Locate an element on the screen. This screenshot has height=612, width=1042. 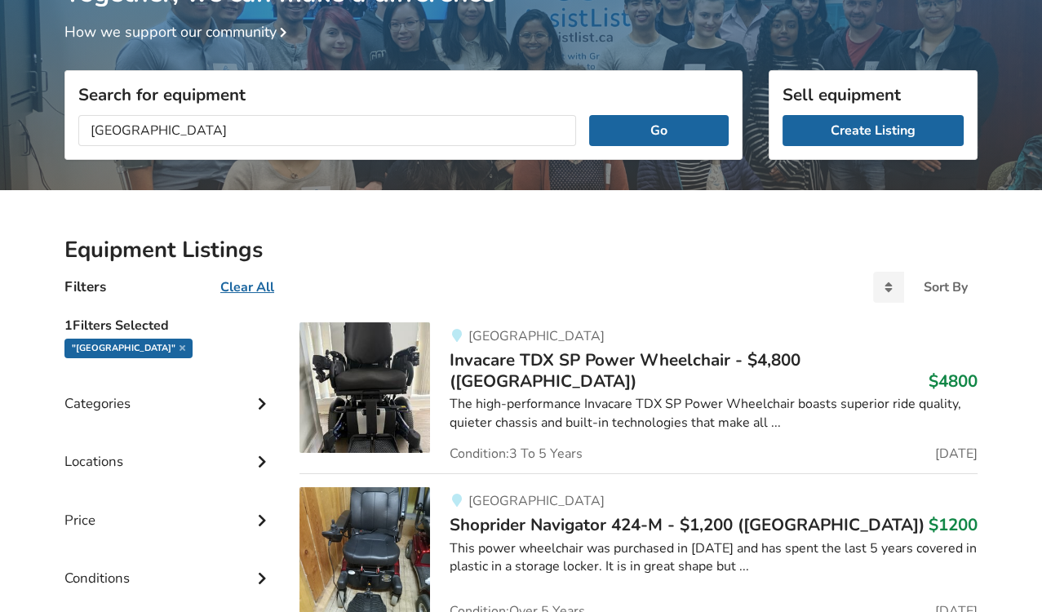
h3: Search for equipment is located at coordinates (403, 95).